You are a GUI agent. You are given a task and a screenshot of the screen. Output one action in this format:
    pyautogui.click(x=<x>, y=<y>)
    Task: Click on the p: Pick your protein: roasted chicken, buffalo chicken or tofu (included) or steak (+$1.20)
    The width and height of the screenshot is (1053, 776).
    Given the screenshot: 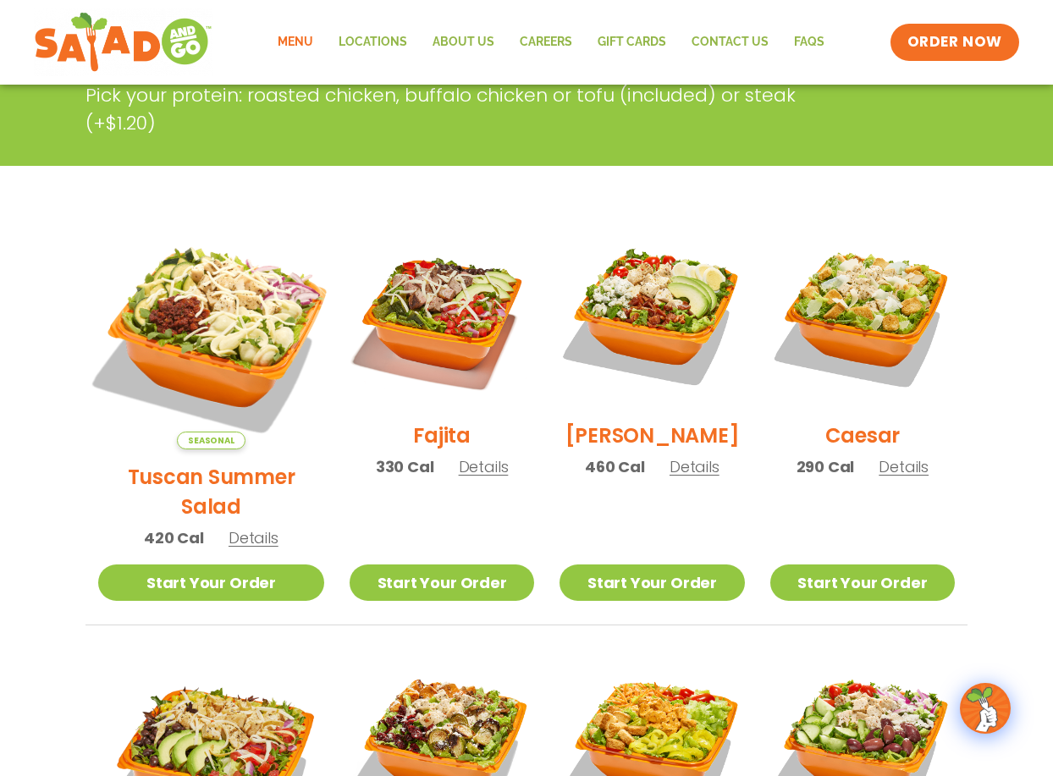 What is the action you would take?
    pyautogui.click(x=462, y=109)
    